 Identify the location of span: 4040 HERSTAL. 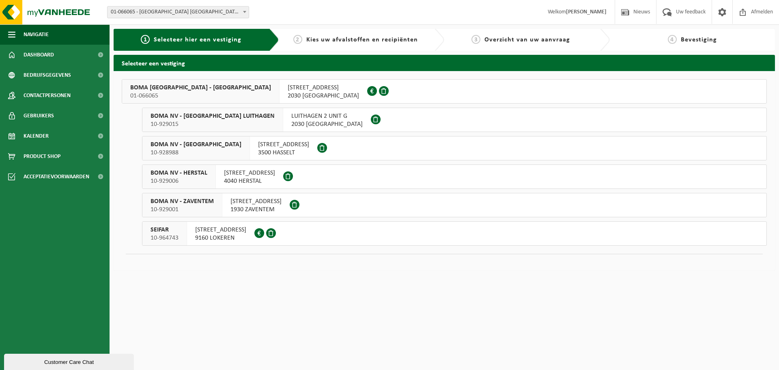
(250, 181).